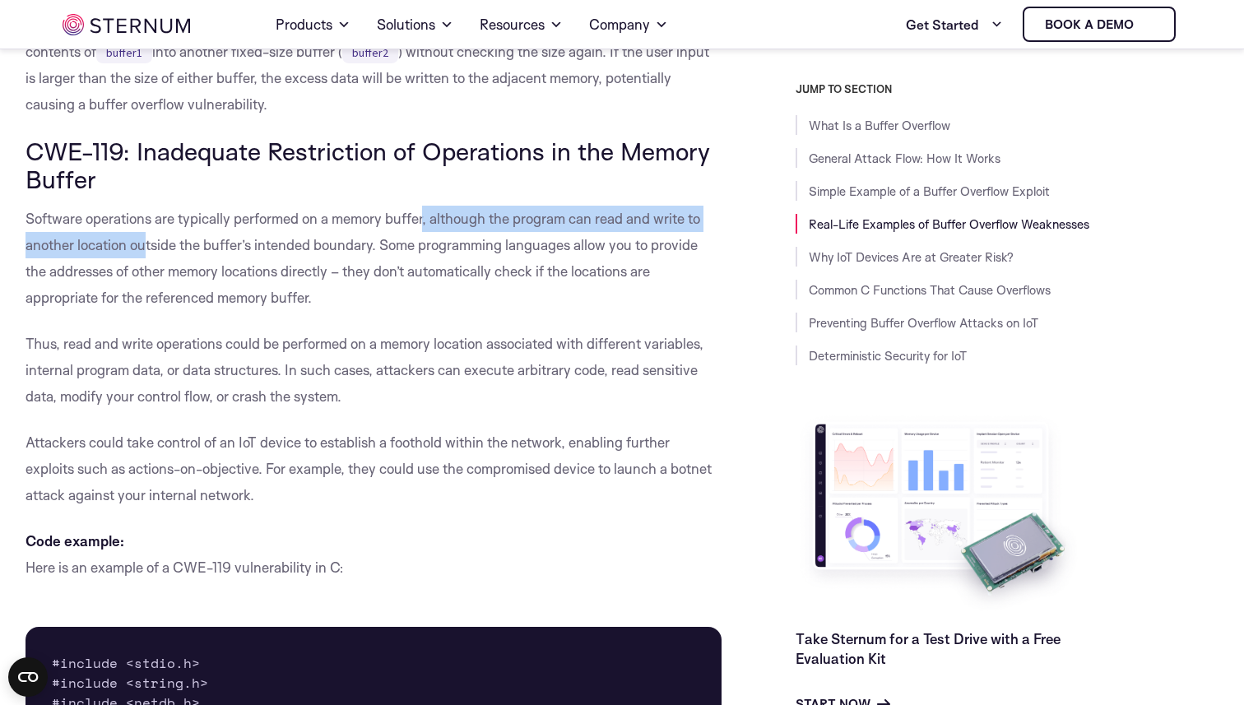 This screenshot has height=705, width=1244. I want to click on code: buffer1, so click(124, 53).